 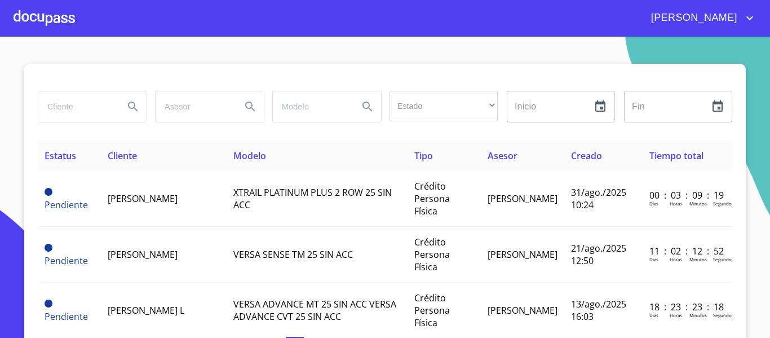 I want to click on button: account of current user, so click(x=700, y=18).